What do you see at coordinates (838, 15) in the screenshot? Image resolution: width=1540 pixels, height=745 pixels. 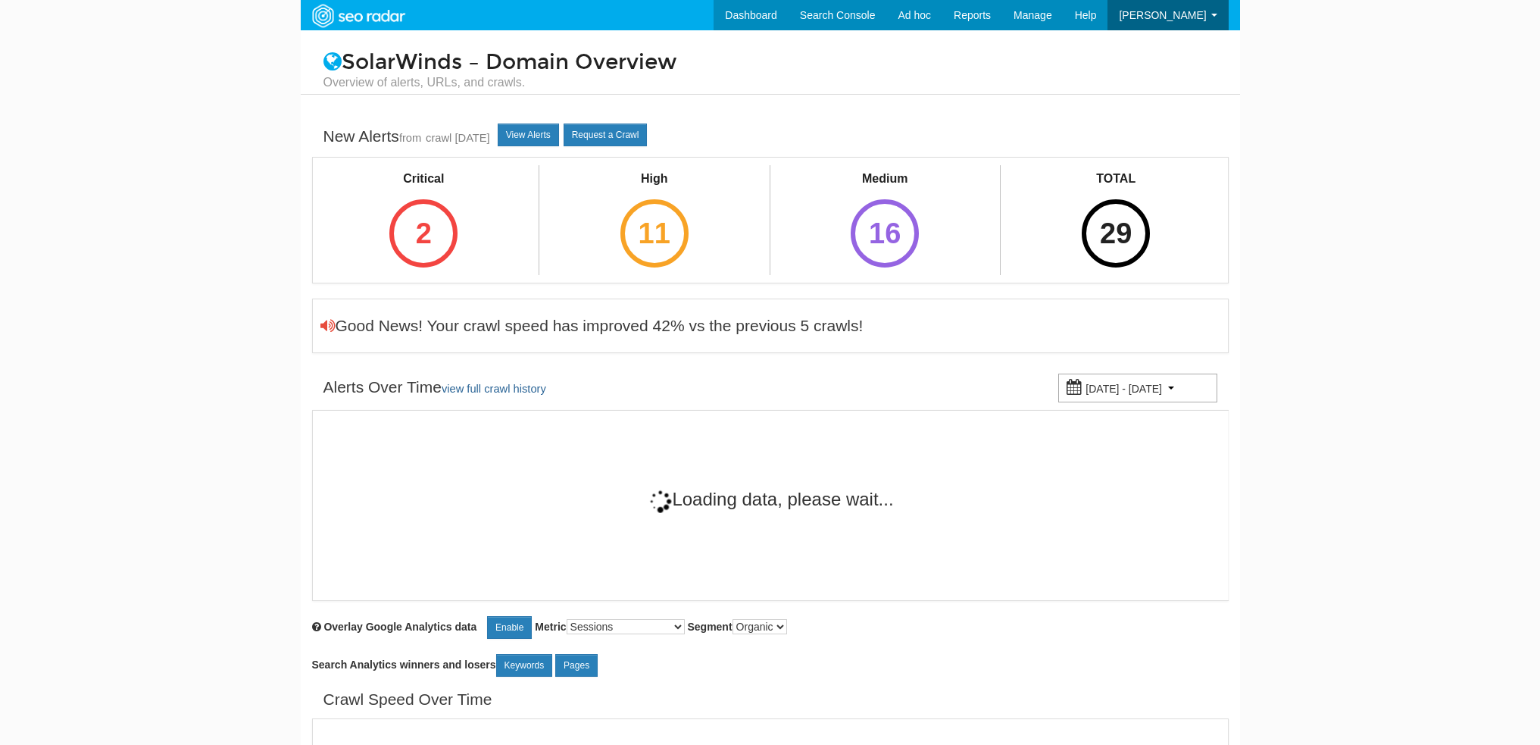 I see `span: Search Console` at bounding box center [838, 15].